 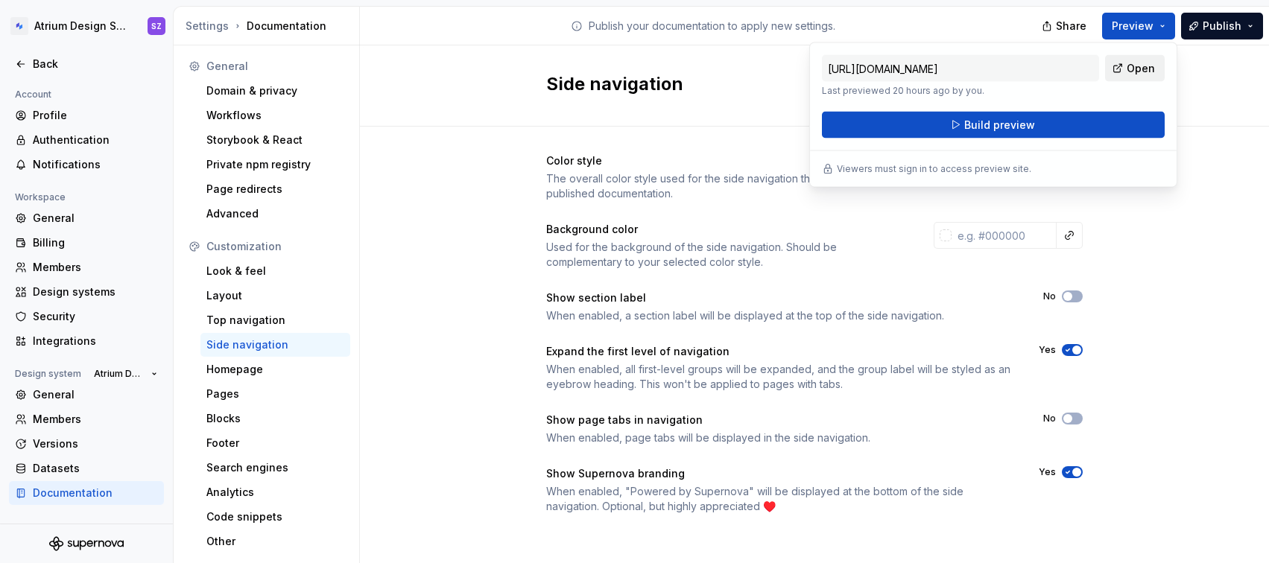 What do you see at coordinates (86, 493) in the screenshot?
I see `a: Documentation` at bounding box center [86, 493].